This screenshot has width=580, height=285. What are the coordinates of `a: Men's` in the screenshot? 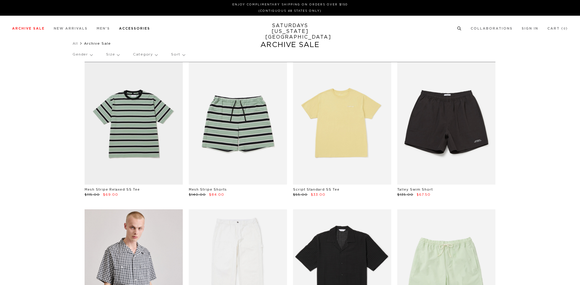 It's located at (103, 28).